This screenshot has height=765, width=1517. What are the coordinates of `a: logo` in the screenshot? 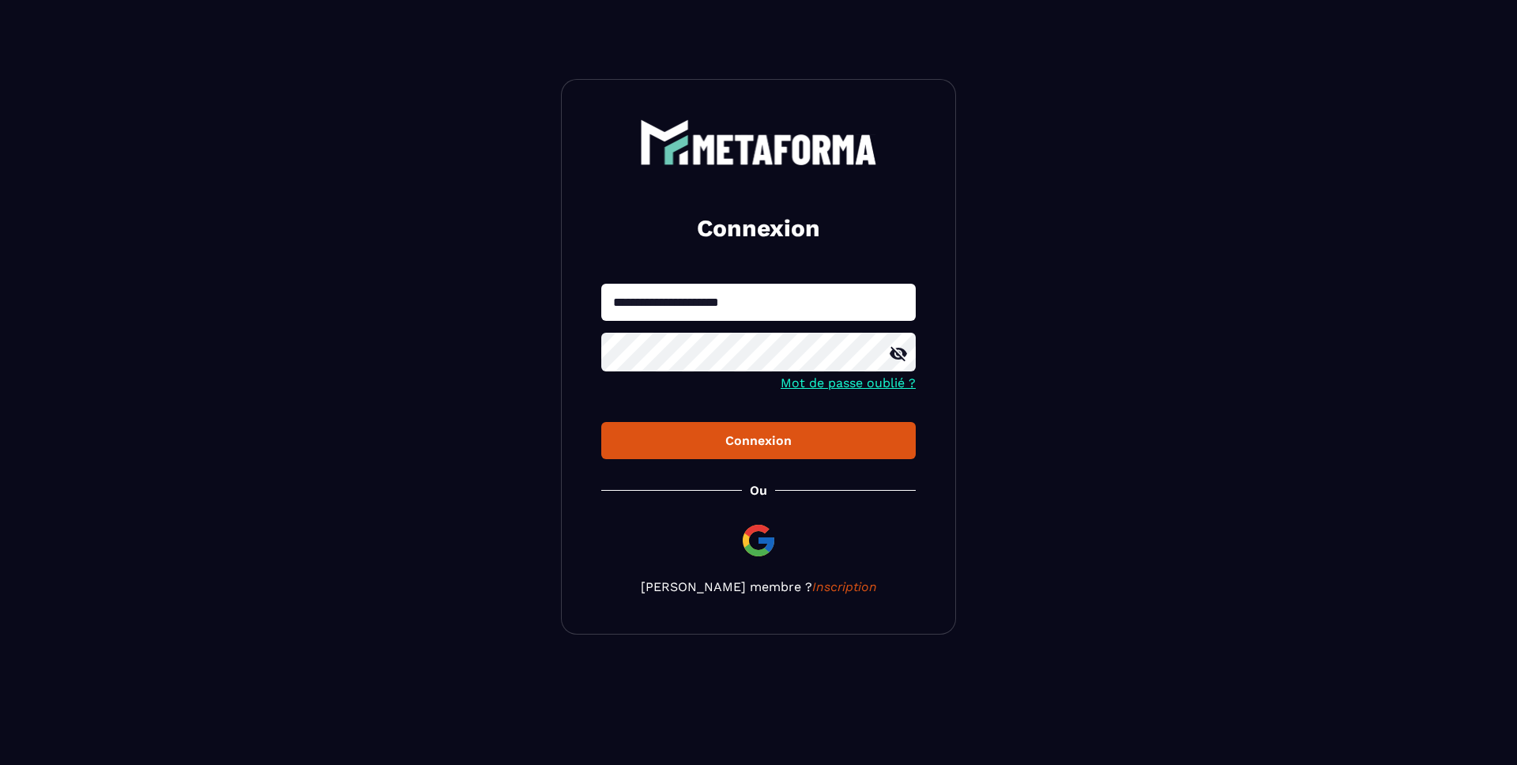 It's located at (758, 142).